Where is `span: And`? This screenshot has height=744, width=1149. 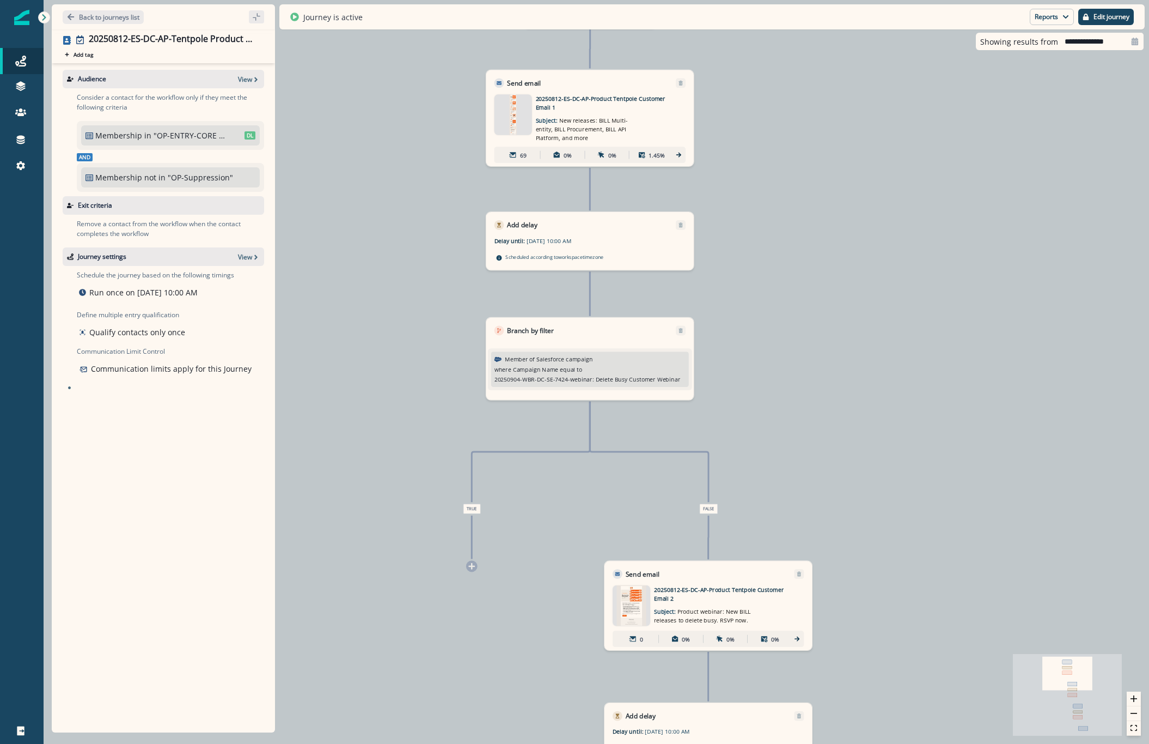 span: And is located at coordinates (84, 157).